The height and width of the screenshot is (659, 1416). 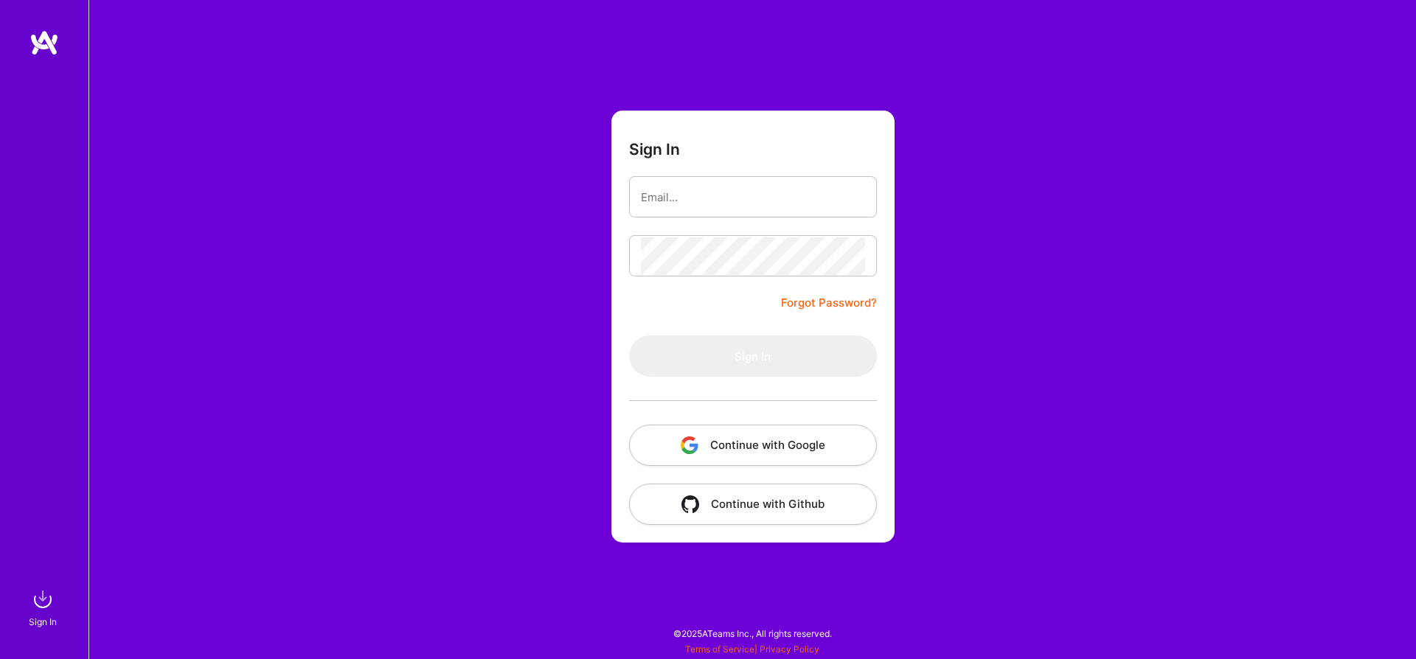 I want to click on a: Privacy Policy, so click(x=789, y=649).